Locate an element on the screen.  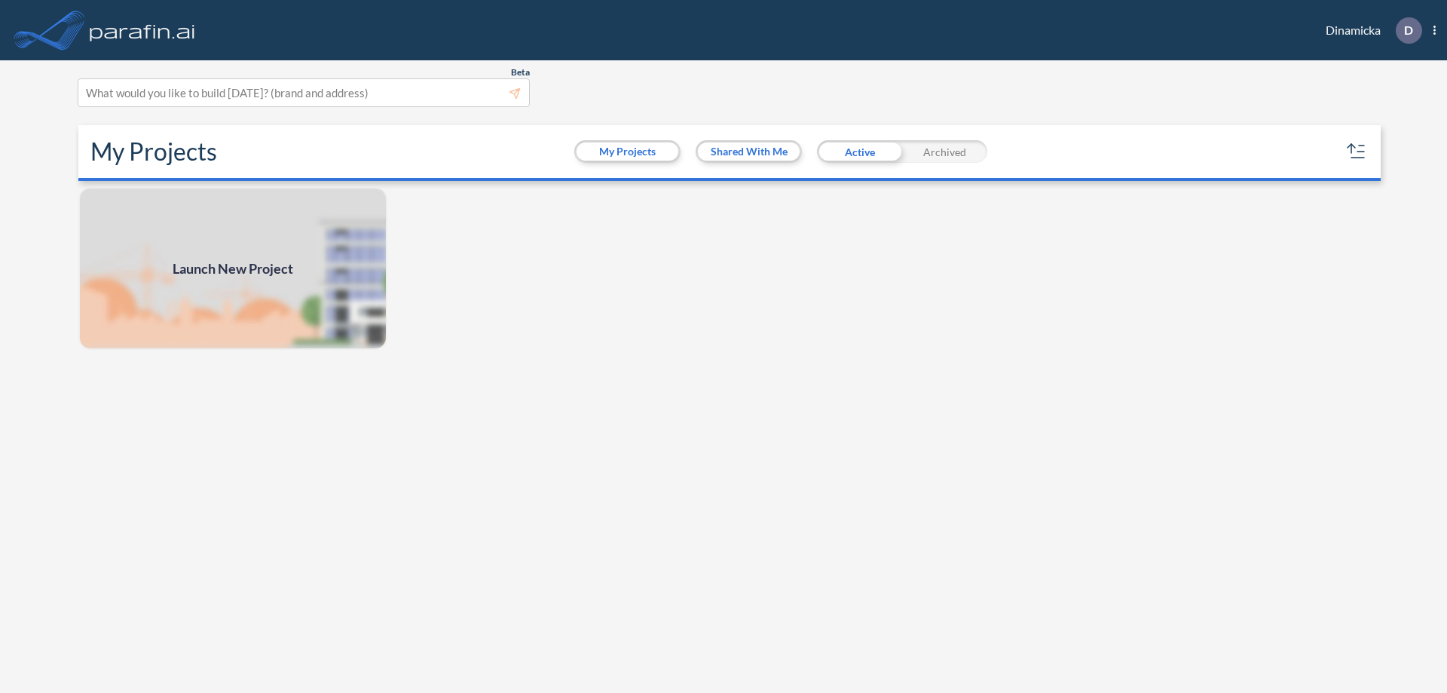
div: Dinamicka is located at coordinates (1370, 30).